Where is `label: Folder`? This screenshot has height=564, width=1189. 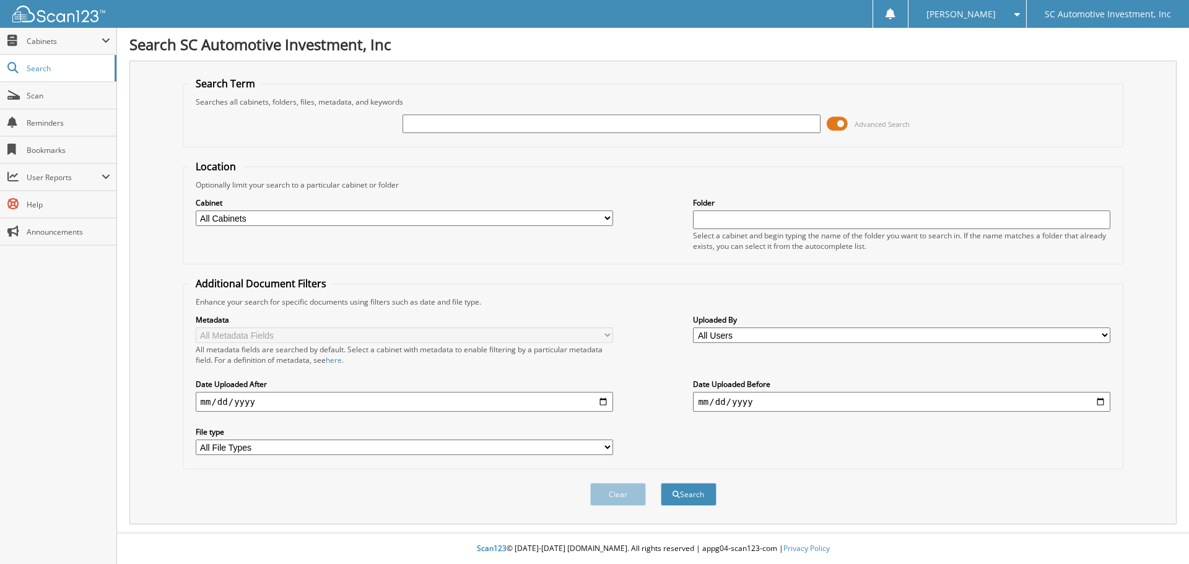
label: Folder is located at coordinates (902, 203).